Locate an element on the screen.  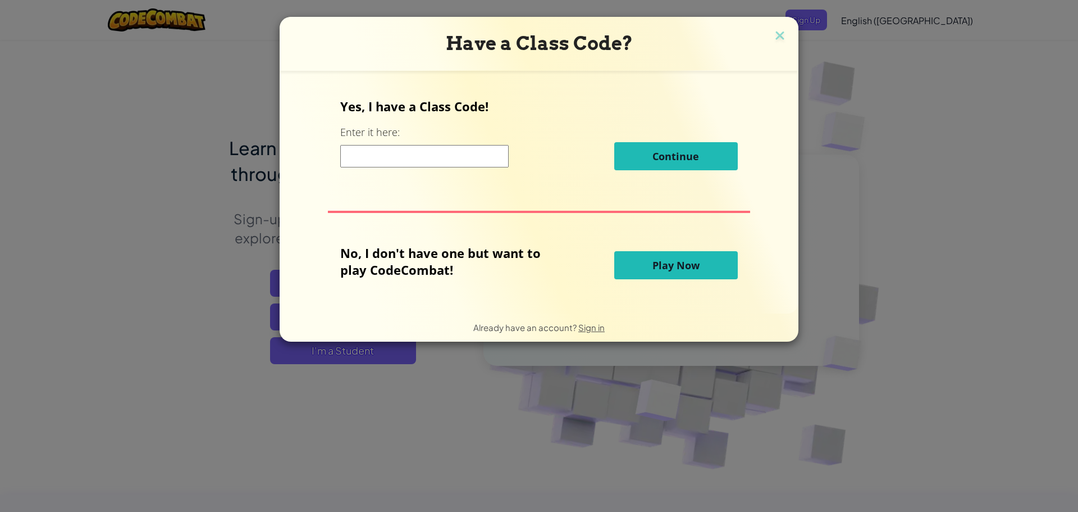
span: Play Now is located at coordinates (676, 265).